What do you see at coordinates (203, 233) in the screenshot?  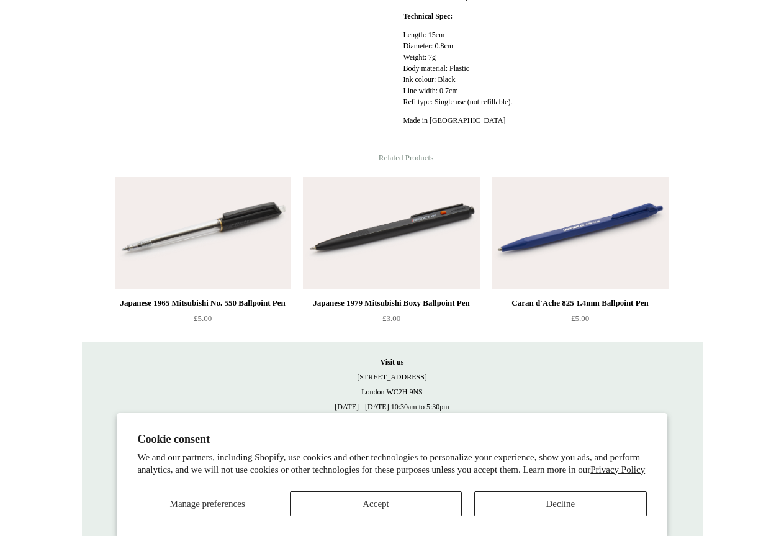 I see `a: Japanese 1965 Mitsubishi No. 550 Ballpoint Pen Japanese 1965 Mitsubishi No. 550 Ballpoint Pen` at bounding box center [203, 233].